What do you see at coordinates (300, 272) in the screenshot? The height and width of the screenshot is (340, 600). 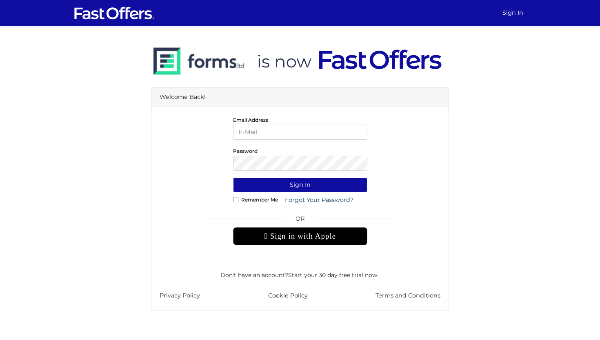 I see `div: Don't have an account? .` at bounding box center [300, 272].